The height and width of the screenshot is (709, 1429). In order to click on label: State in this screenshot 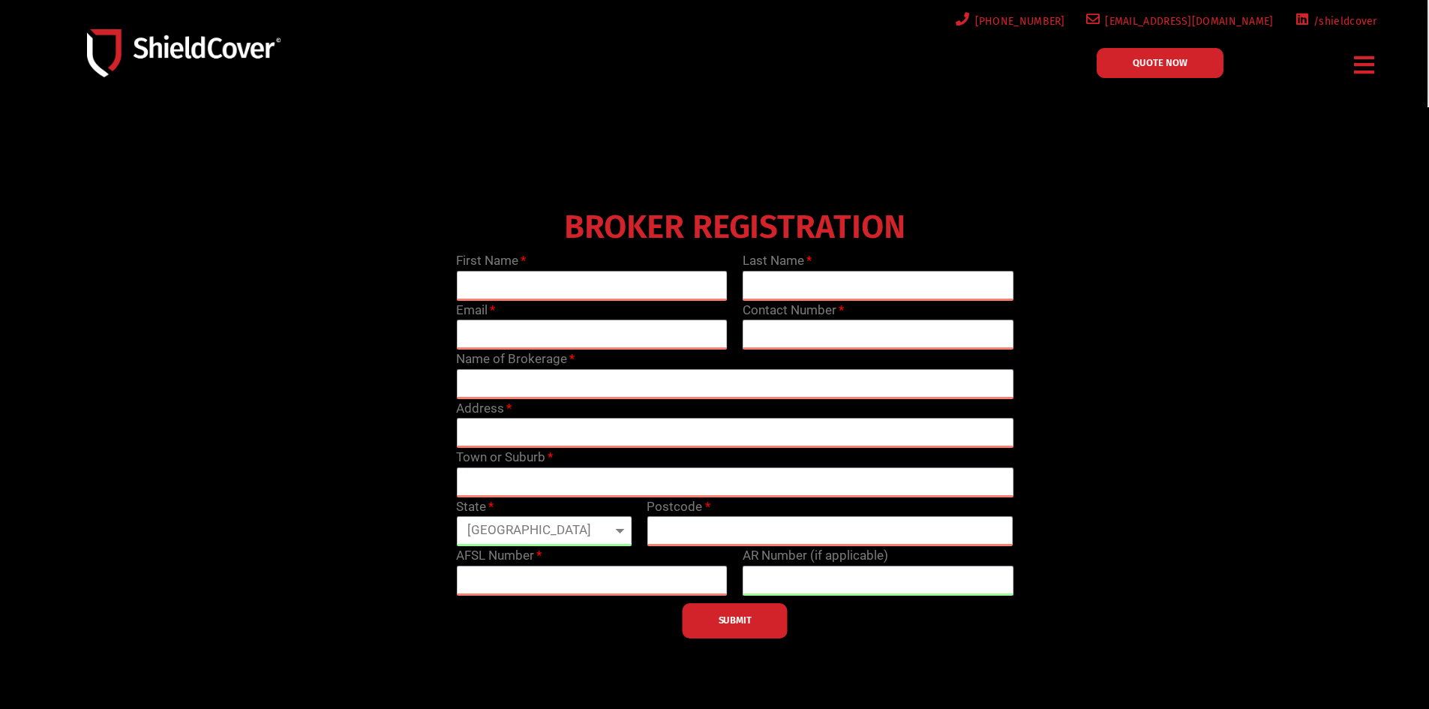, I will do `click(475, 507)`.